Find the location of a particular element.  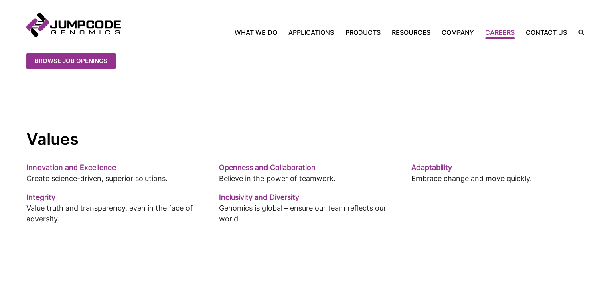

a: Company is located at coordinates (458, 32).